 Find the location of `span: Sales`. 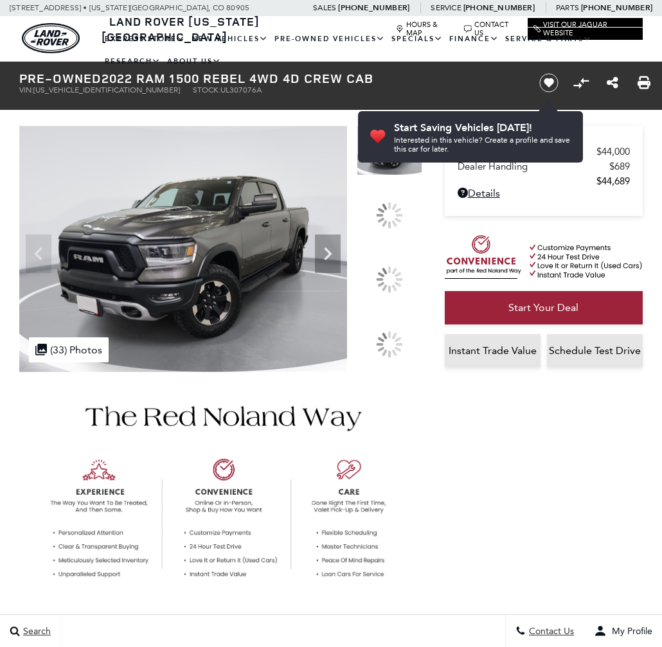

span: Sales is located at coordinates (325, 8).